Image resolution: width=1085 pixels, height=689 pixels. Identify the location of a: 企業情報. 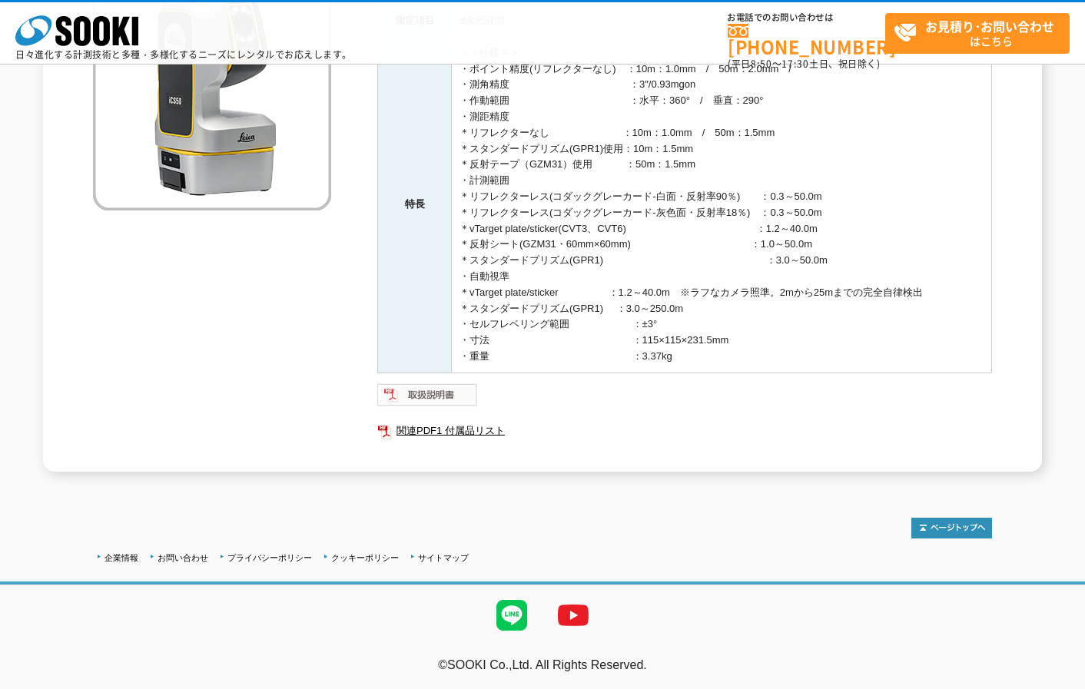
(121, 558).